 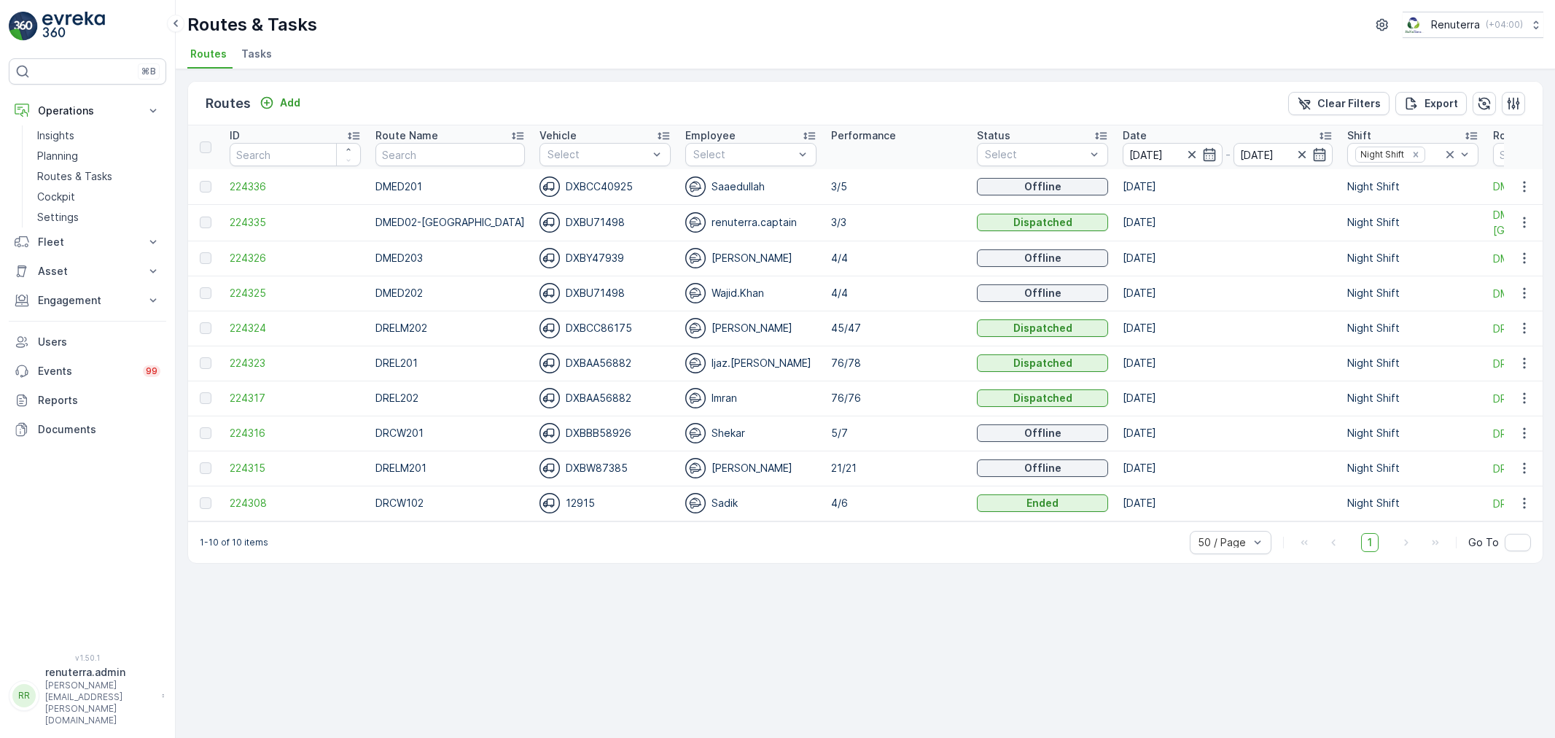 I want to click on button: Add, so click(x=280, y=103).